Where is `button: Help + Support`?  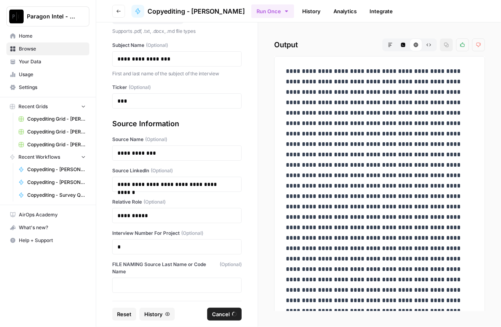 button: Help + Support is located at coordinates (48, 241).